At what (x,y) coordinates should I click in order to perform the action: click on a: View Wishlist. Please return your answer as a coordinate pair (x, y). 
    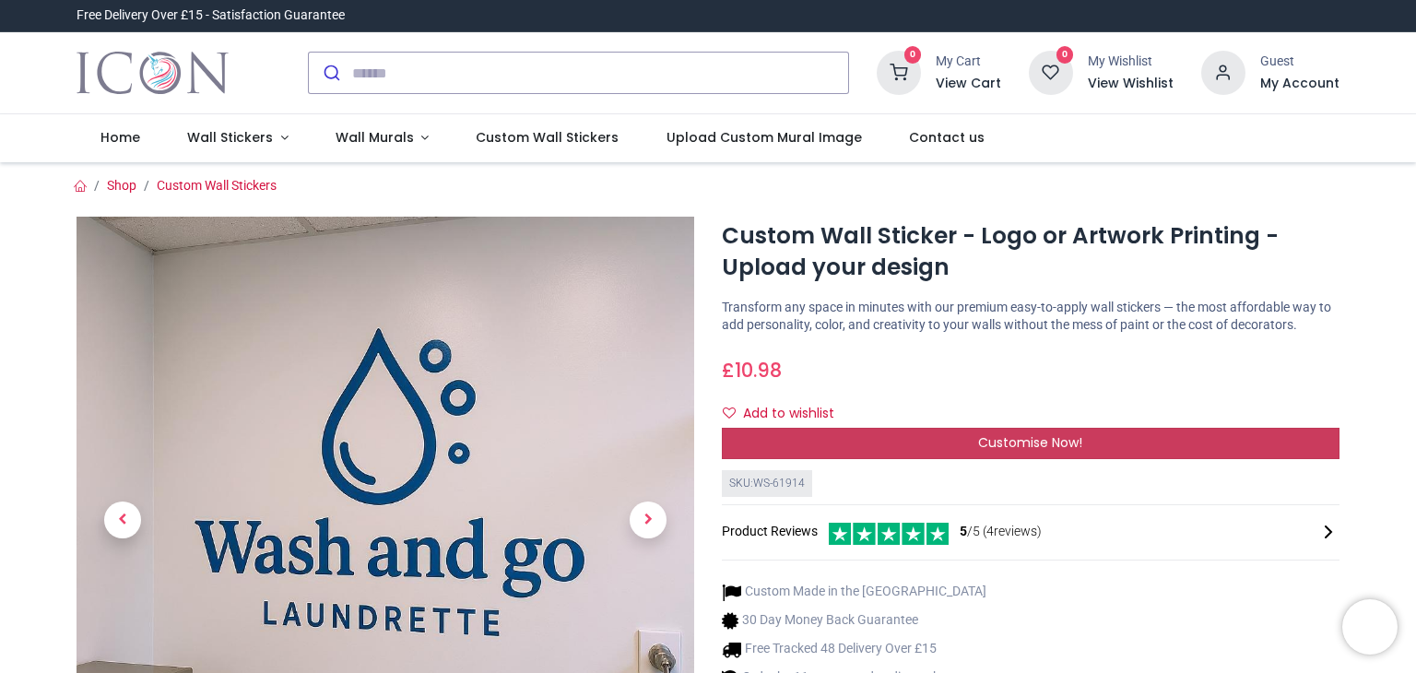
    Looking at the image, I should click on (1130, 84).